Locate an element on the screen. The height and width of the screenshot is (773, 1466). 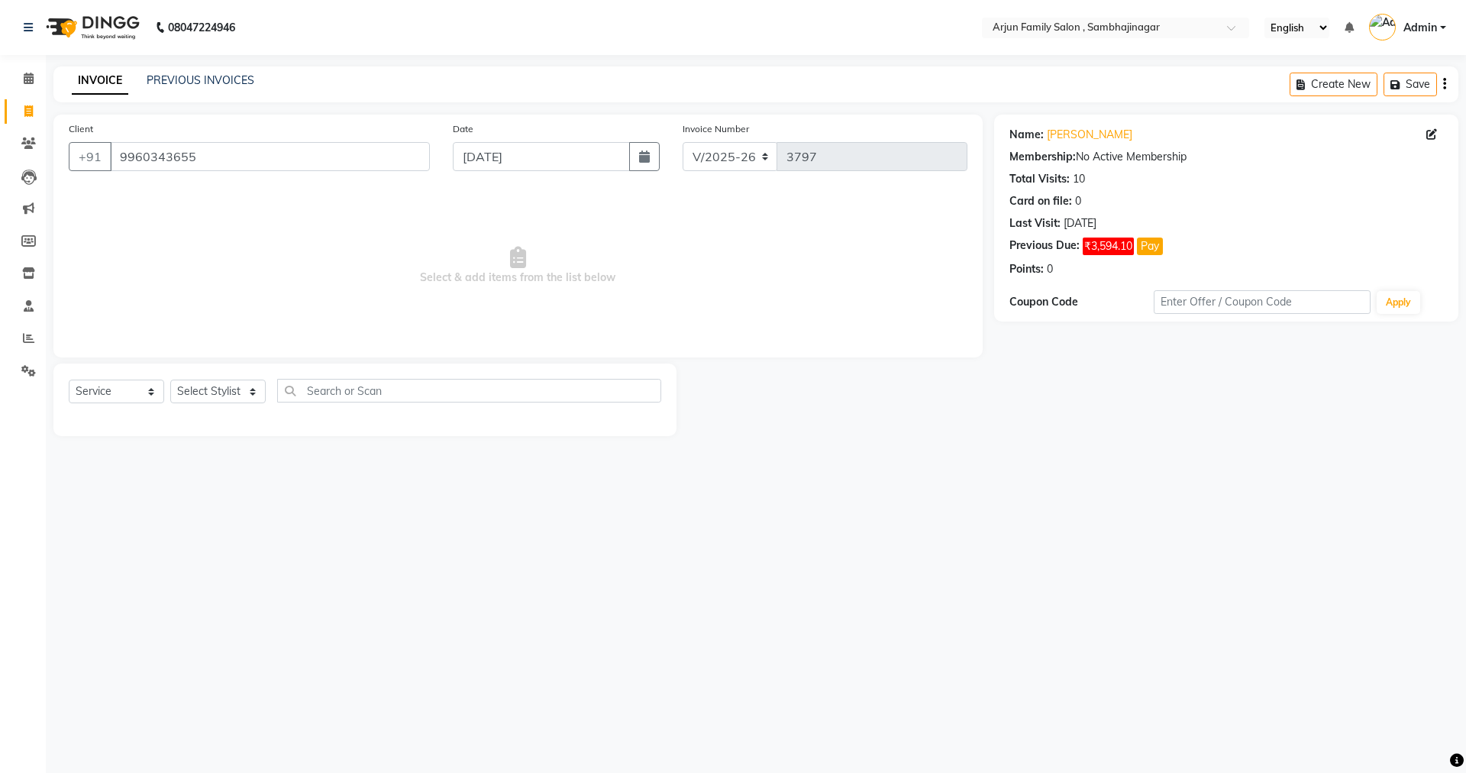
input: Enter Offer / Coupon Code is located at coordinates (1262, 302).